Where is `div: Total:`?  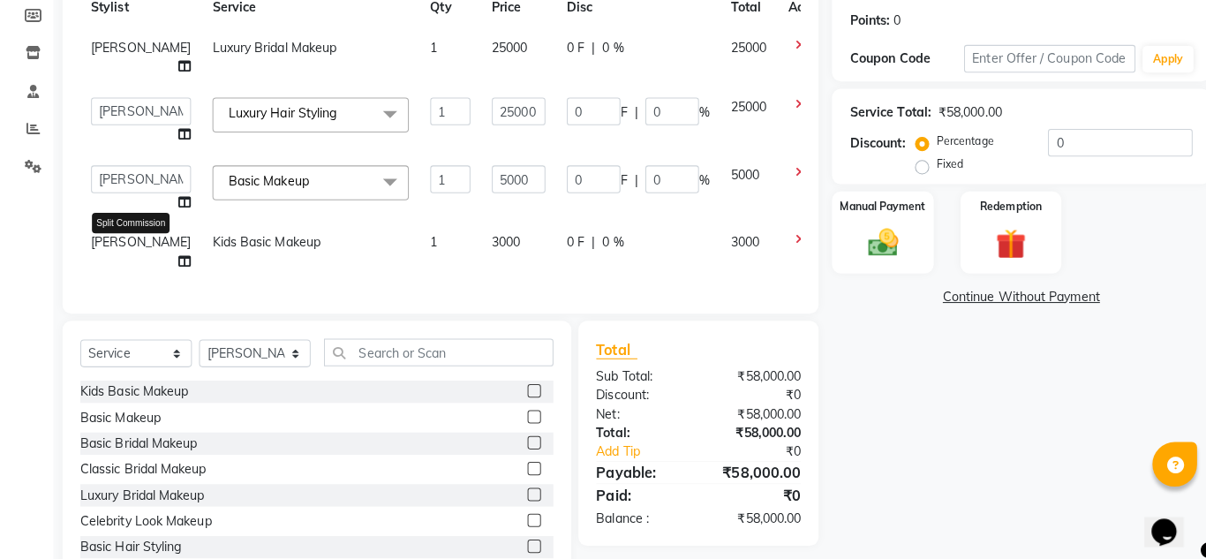 div: Total: is located at coordinates (634, 427).